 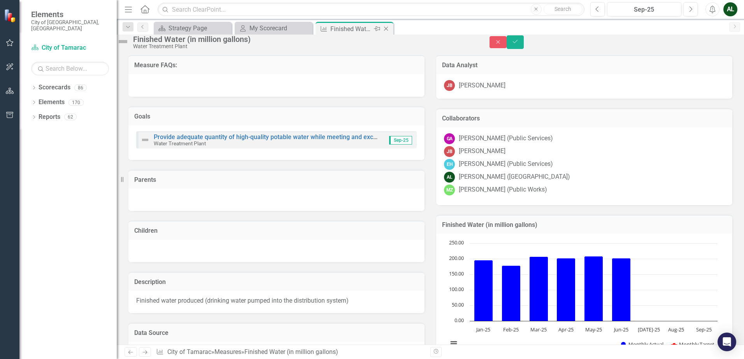 What do you see at coordinates (692, 345) in the screenshot?
I see `button: Show Monthly Target` at bounding box center [692, 345].